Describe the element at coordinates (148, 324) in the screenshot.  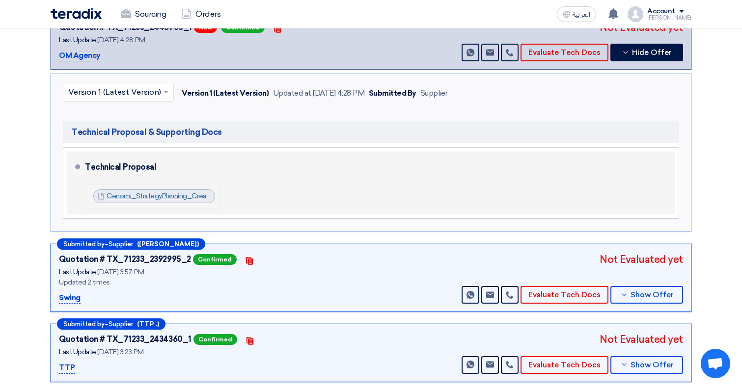
I see `b: (TTP .)` at that location.